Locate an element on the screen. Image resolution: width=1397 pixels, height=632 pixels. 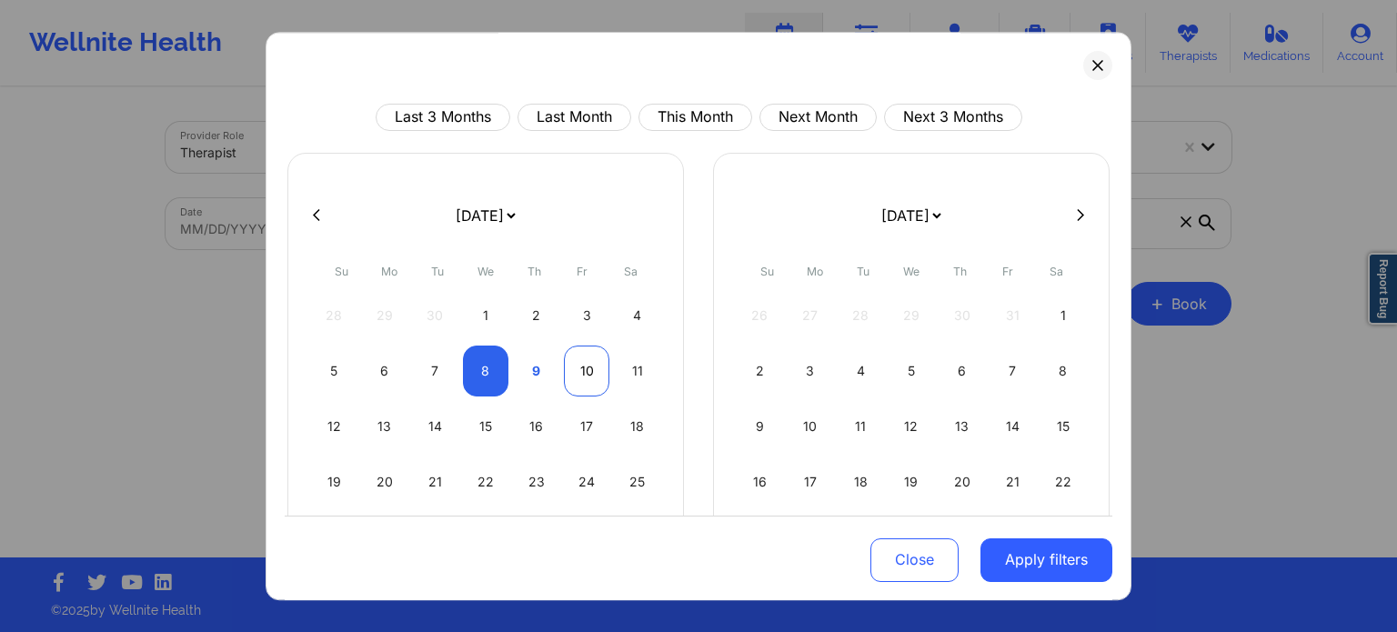
div: Wed Nov 19 2025 is located at coordinates (912, 482).